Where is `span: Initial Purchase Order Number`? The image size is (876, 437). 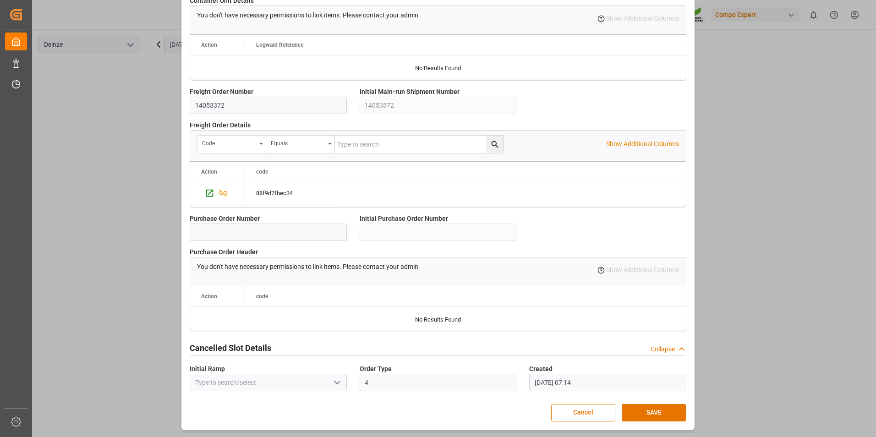
span: Initial Purchase Order Number is located at coordinates (403, 218).